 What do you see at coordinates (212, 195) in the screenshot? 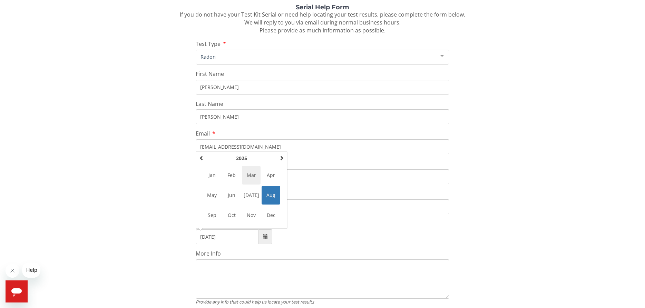
I see `span: May` at bounding box center [212, 195].